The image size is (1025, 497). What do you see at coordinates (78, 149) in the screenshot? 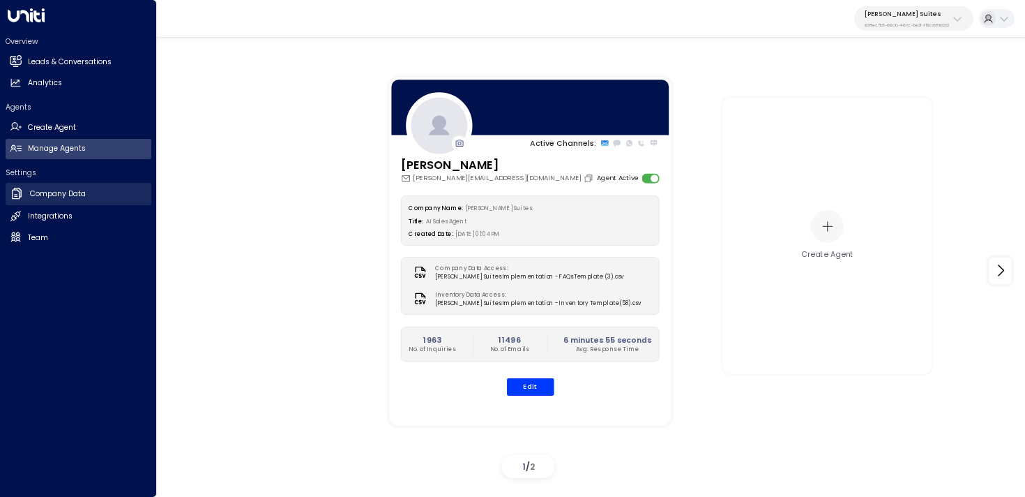
I see `a: Manage Agents` at bounding box center [78, 149].